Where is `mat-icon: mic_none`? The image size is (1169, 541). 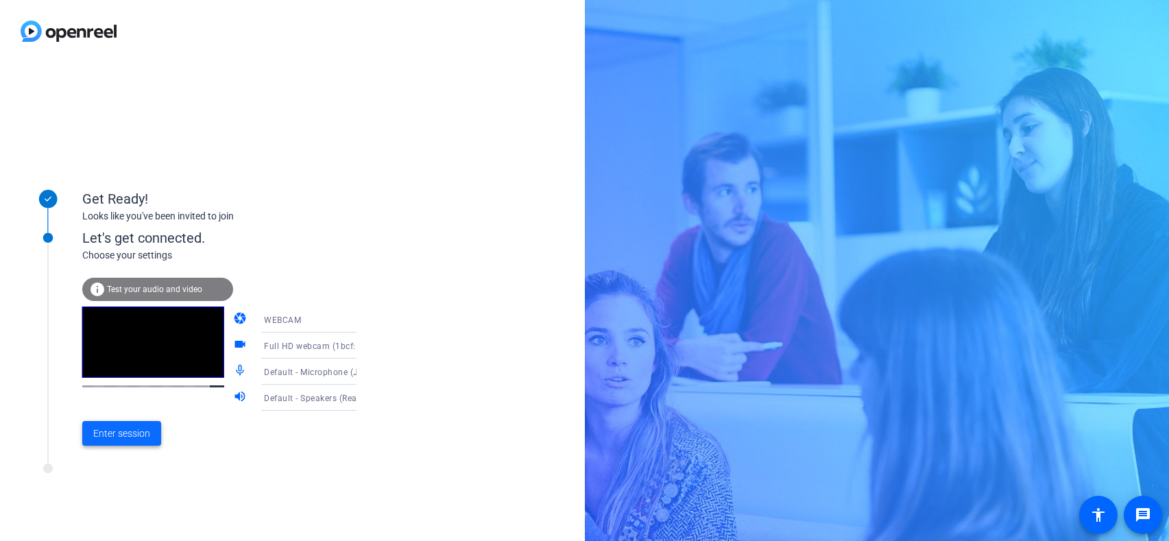
mat-icon: mic_none is located at coordinates (241, 372).